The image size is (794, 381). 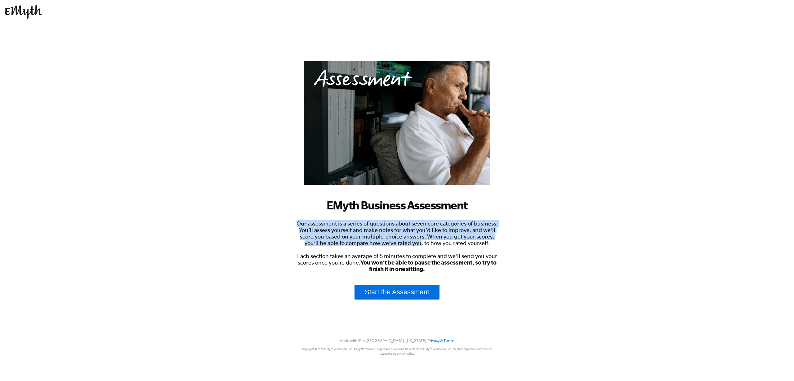 I want to click on img: business-systems-assessment, so click(x=397, y=123).